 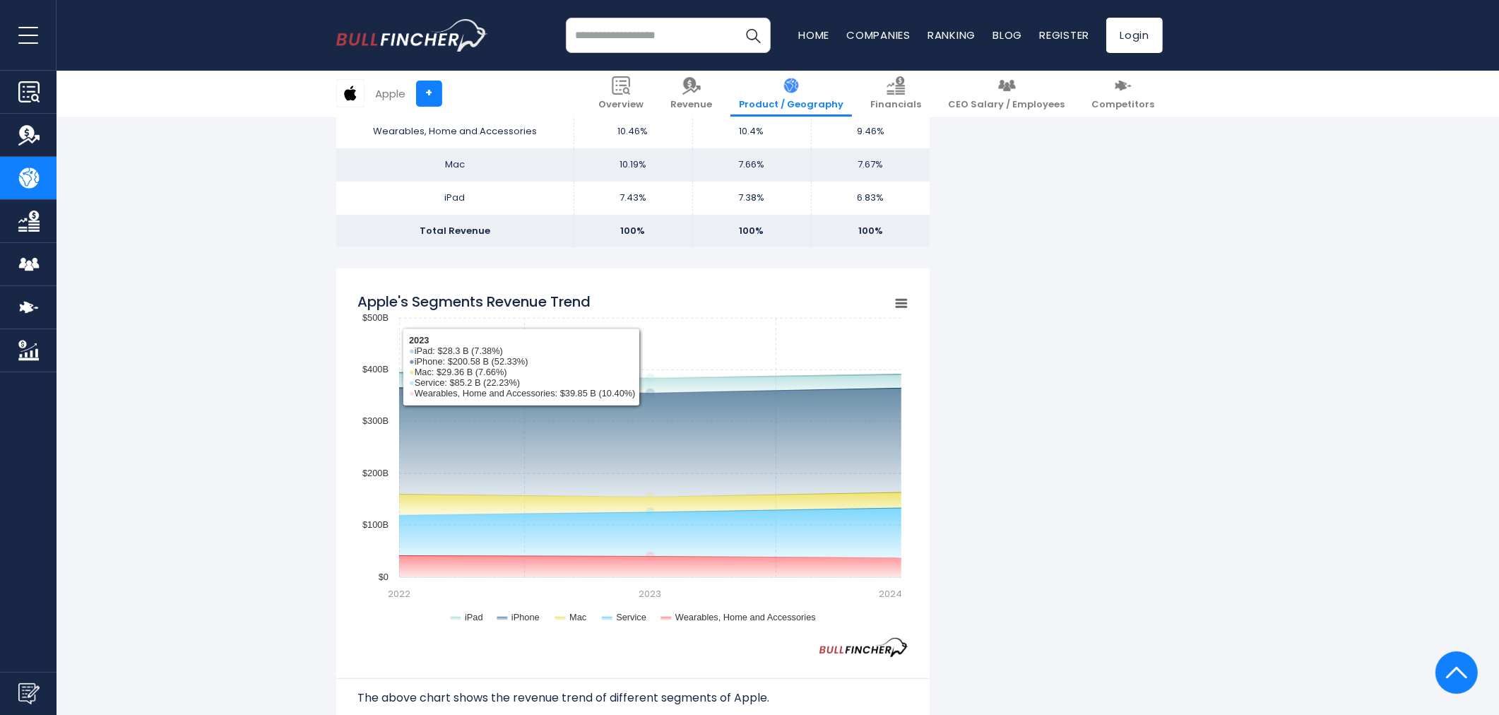 What do you see at coordinates (455, 198) in the screenshot?
I see `td: iPad` at bounding box center [455, 198].